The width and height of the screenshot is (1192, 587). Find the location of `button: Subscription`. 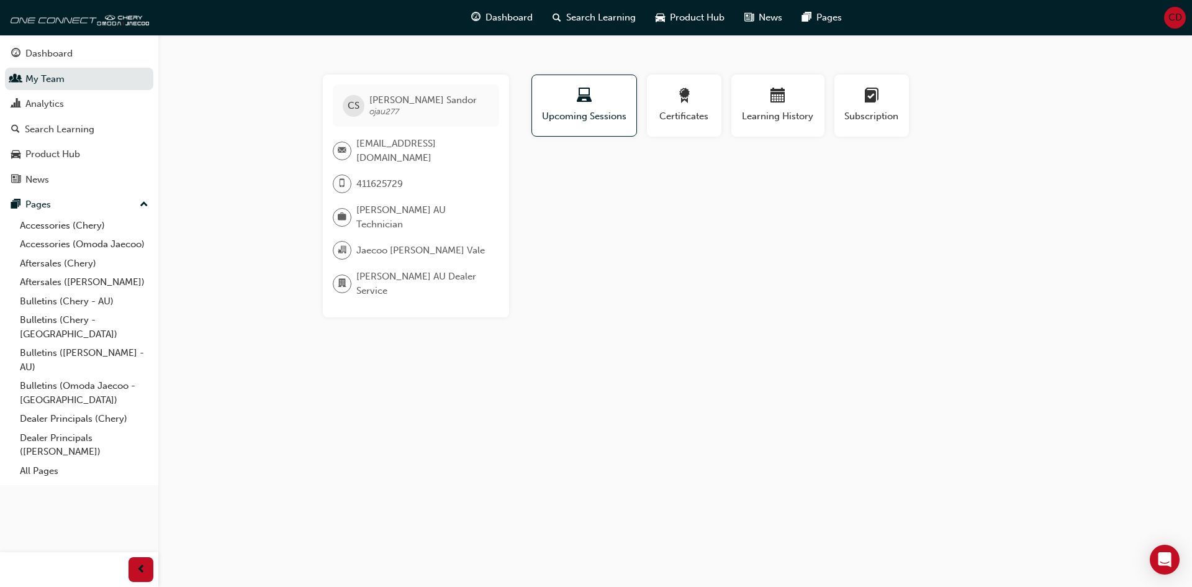

button: Subscription is located at coordinates (872, 106).